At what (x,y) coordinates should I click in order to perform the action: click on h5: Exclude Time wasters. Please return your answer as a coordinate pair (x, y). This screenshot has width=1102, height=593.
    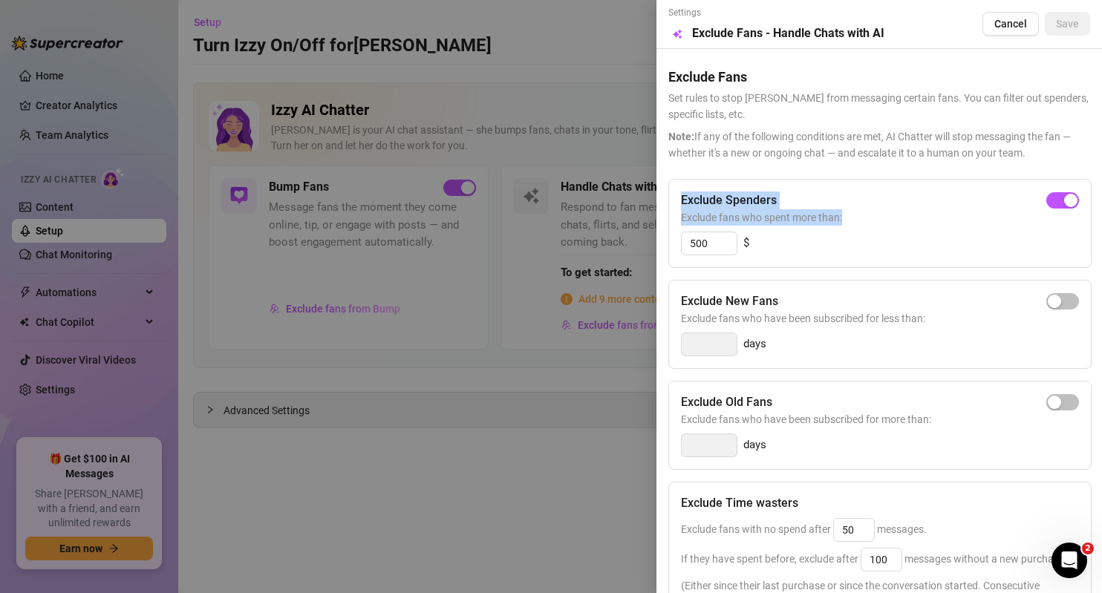
    Looking at the image, I should click on (740, 504).